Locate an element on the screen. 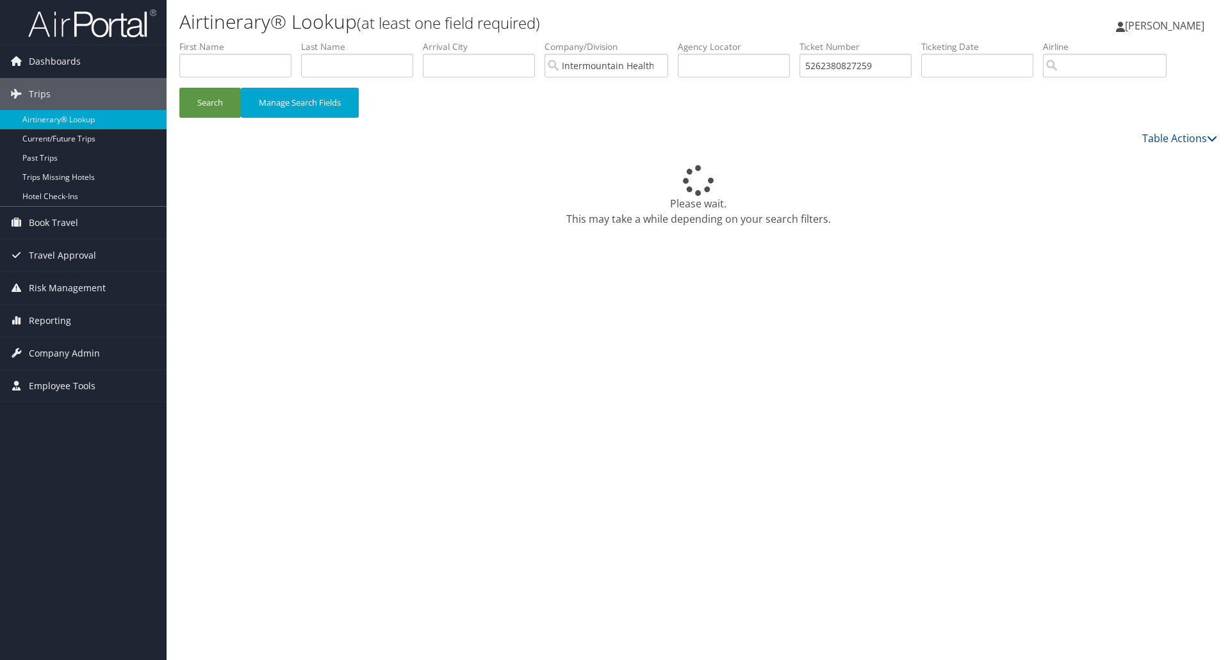  button: Search is located at coordinates (210, 102).